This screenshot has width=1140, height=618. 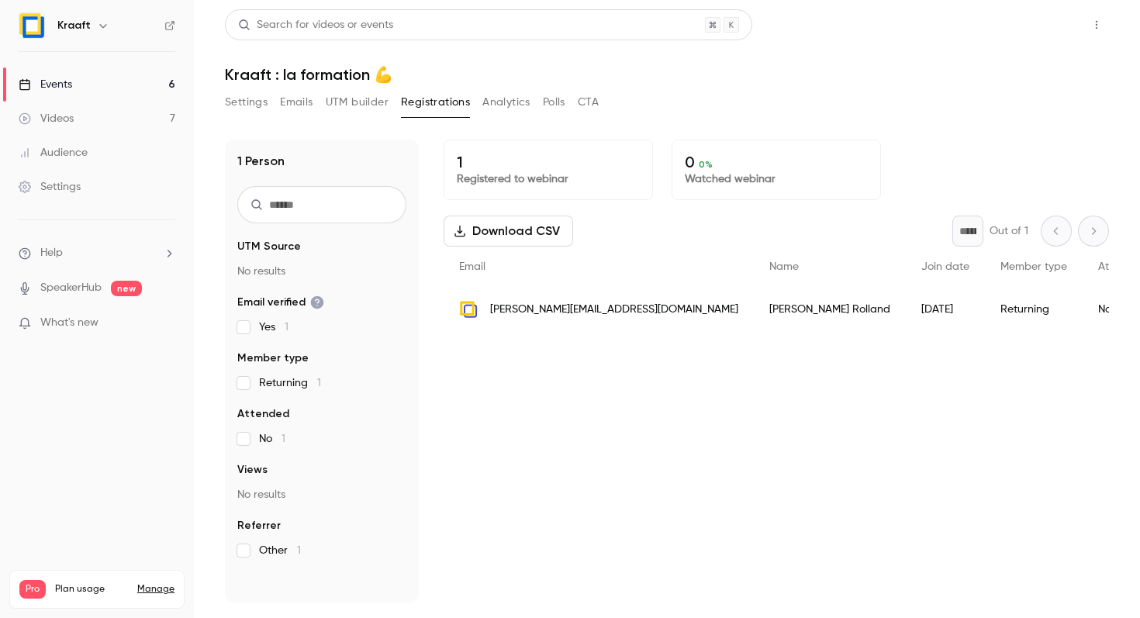 I want to click on span: Join date, so click(x=945, y=267).